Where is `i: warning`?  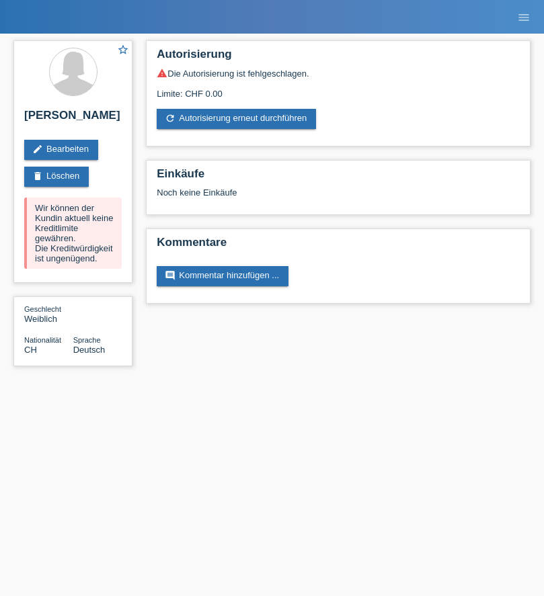 i: warning is located at coordinates (162, 73).